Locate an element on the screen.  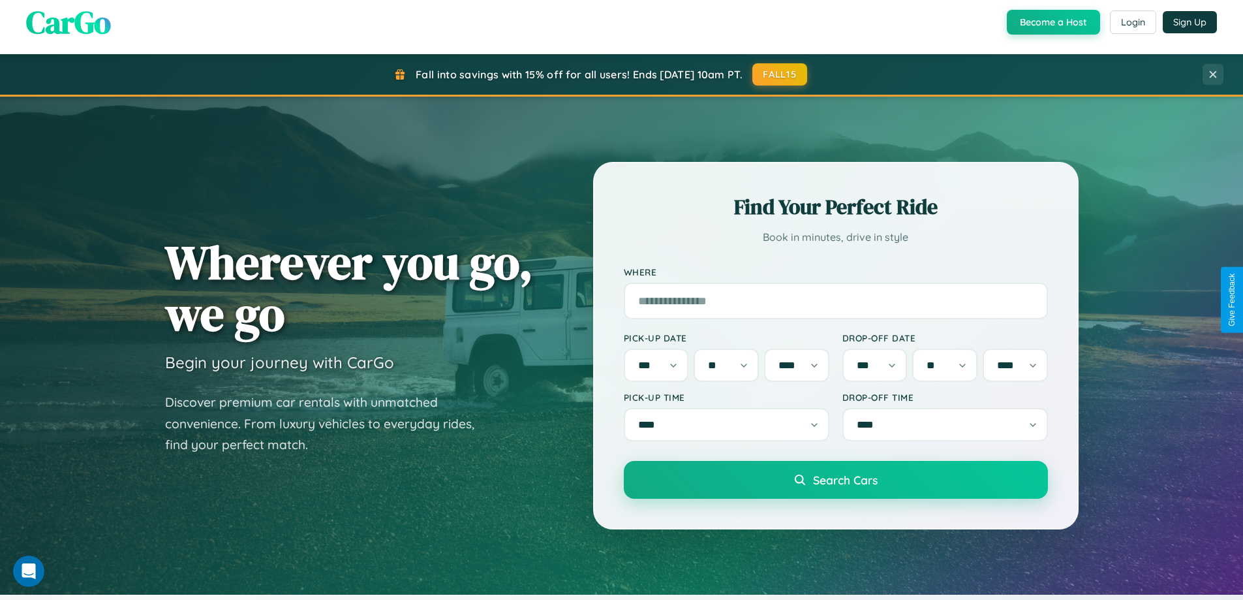
button: Become a Host is located at coordinates (1053, 22).